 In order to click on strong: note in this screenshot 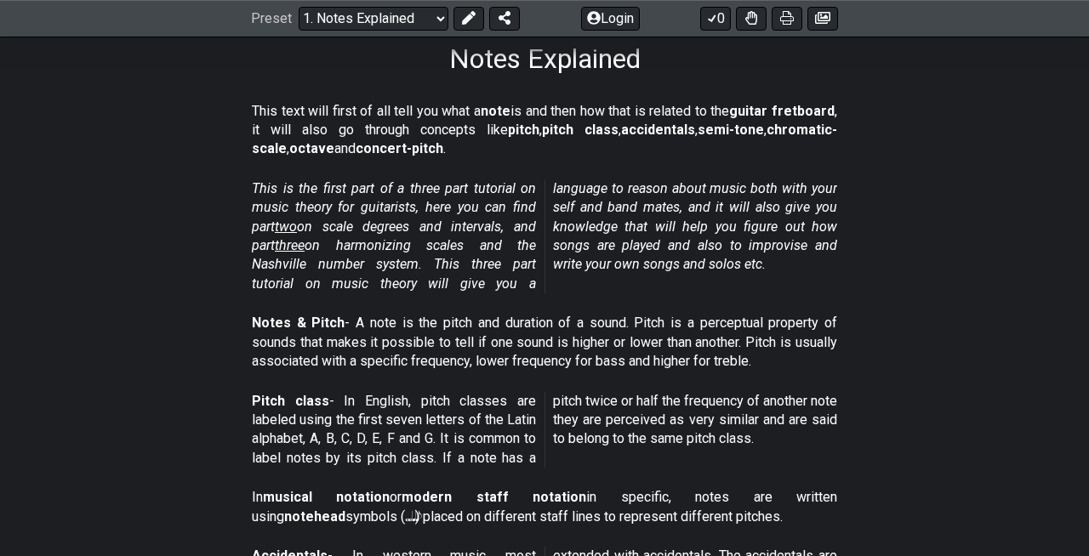, I will do `click(495, 111)`.